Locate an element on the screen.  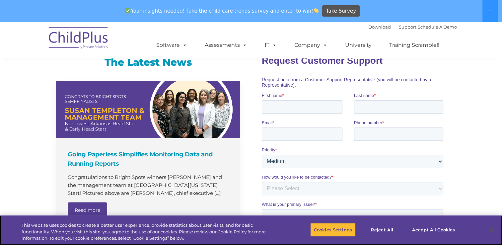
a: IT is located at coordinates (271, 45).